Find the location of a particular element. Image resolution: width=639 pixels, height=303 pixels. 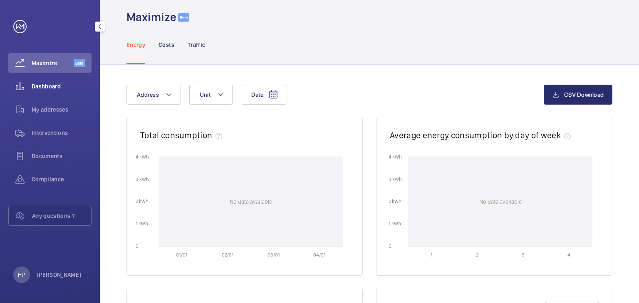

span: Unit is located at coordinates (205, 95).